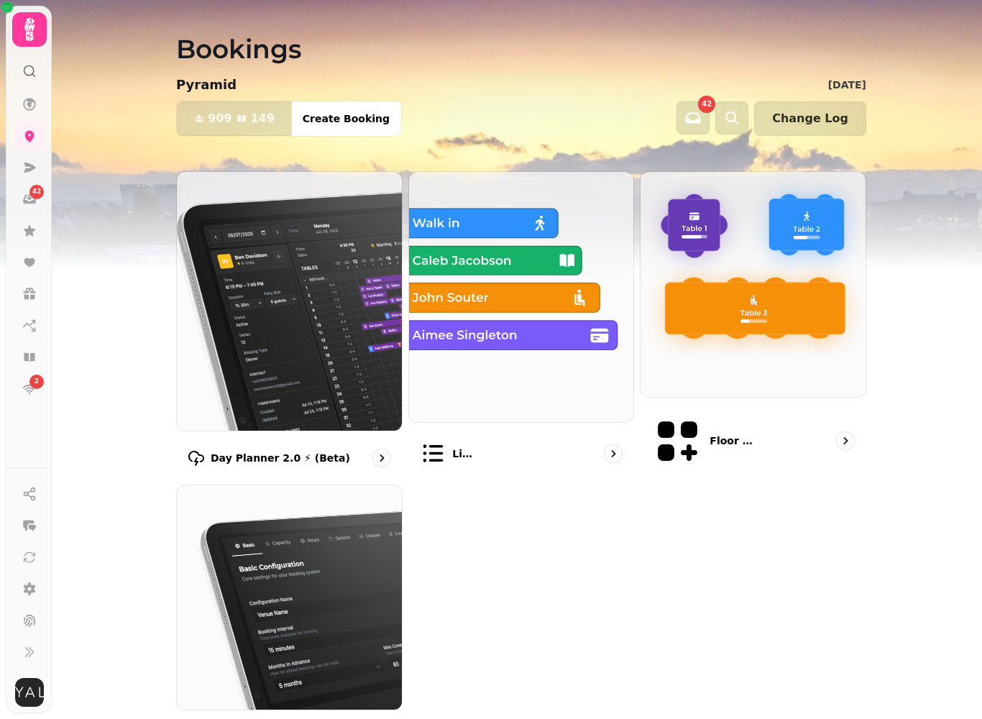  What do you see at coordinates (289, 301) in the screenshot?
I see `img: Day Planner 2.0 ⚡ (Beta)` at bounding box center [289, 301].